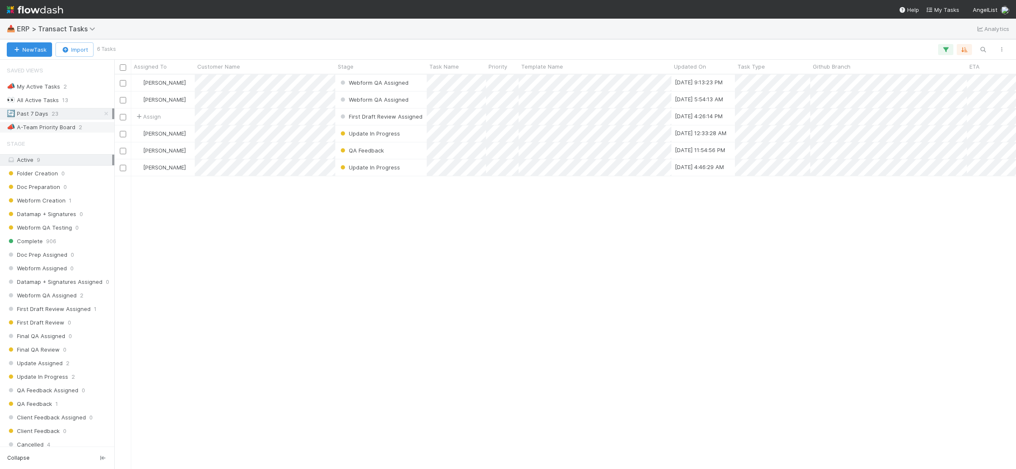 The width and height of the screenshot is (1016, 469). I want to click on span: Final QA Assigned, so click(36, 336).